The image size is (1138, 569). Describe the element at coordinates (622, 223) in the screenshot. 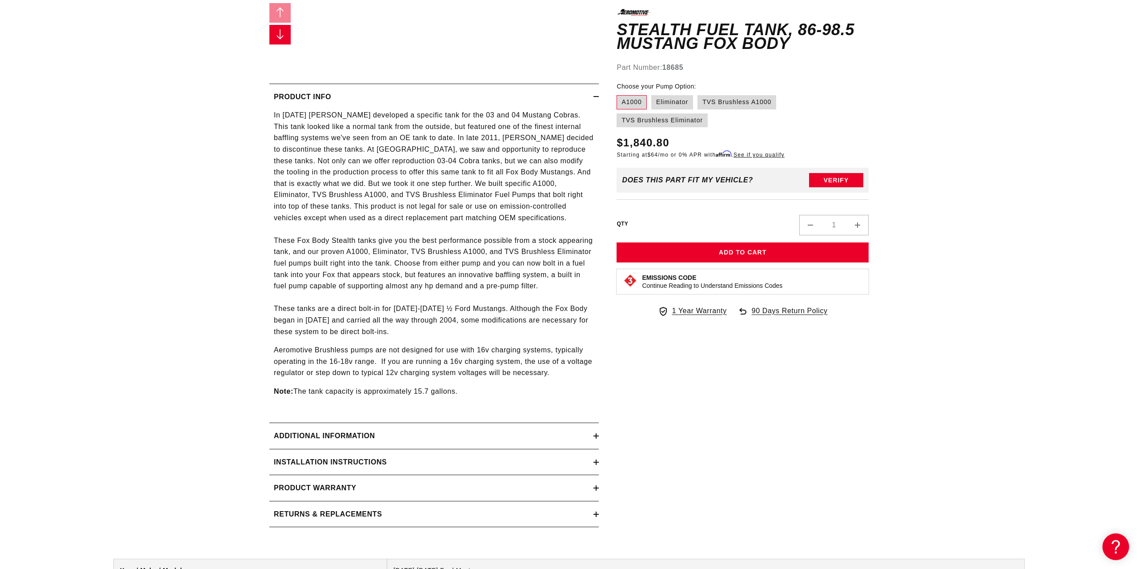

I see `label: QTY` at that location.